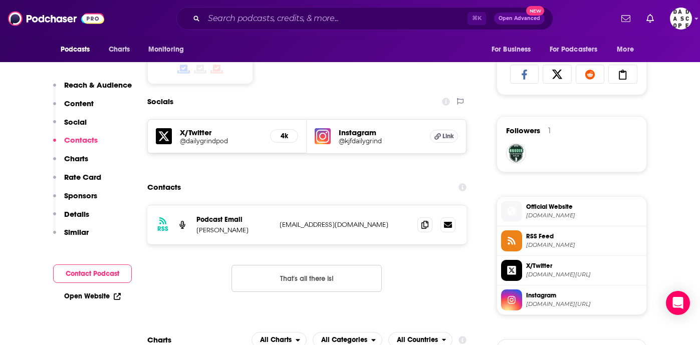  What do you see at coordinates (71, 163) in the screenshot?
I see `button: Charts` at bounding box center [71, 163].